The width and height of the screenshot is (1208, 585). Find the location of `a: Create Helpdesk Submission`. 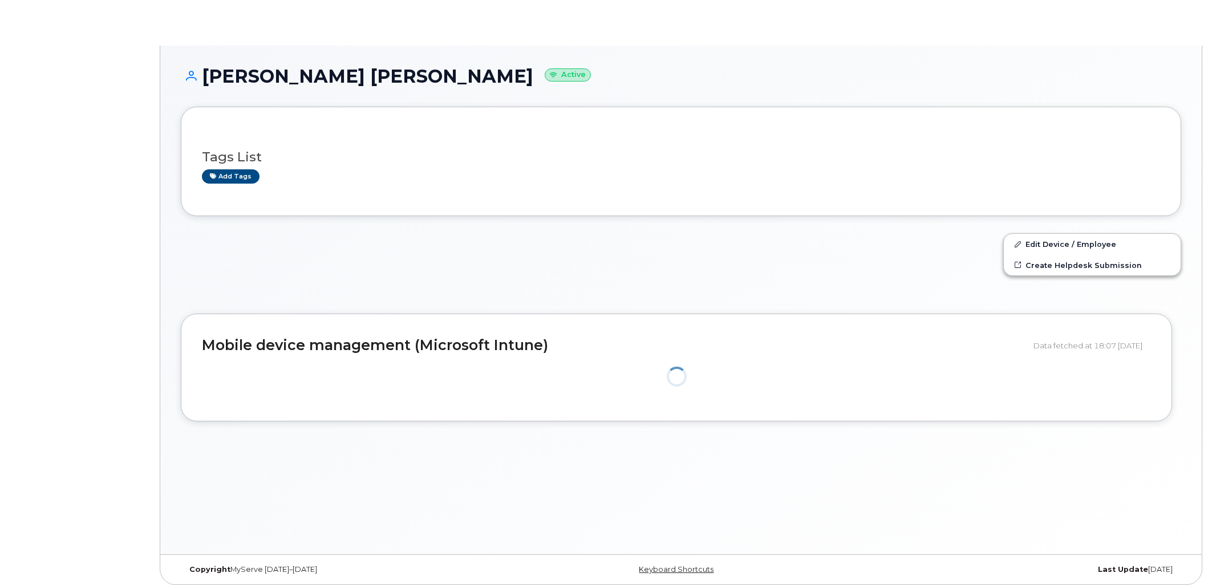

a: Create Helpdesk Submission is located at coordinates (1092, 265).